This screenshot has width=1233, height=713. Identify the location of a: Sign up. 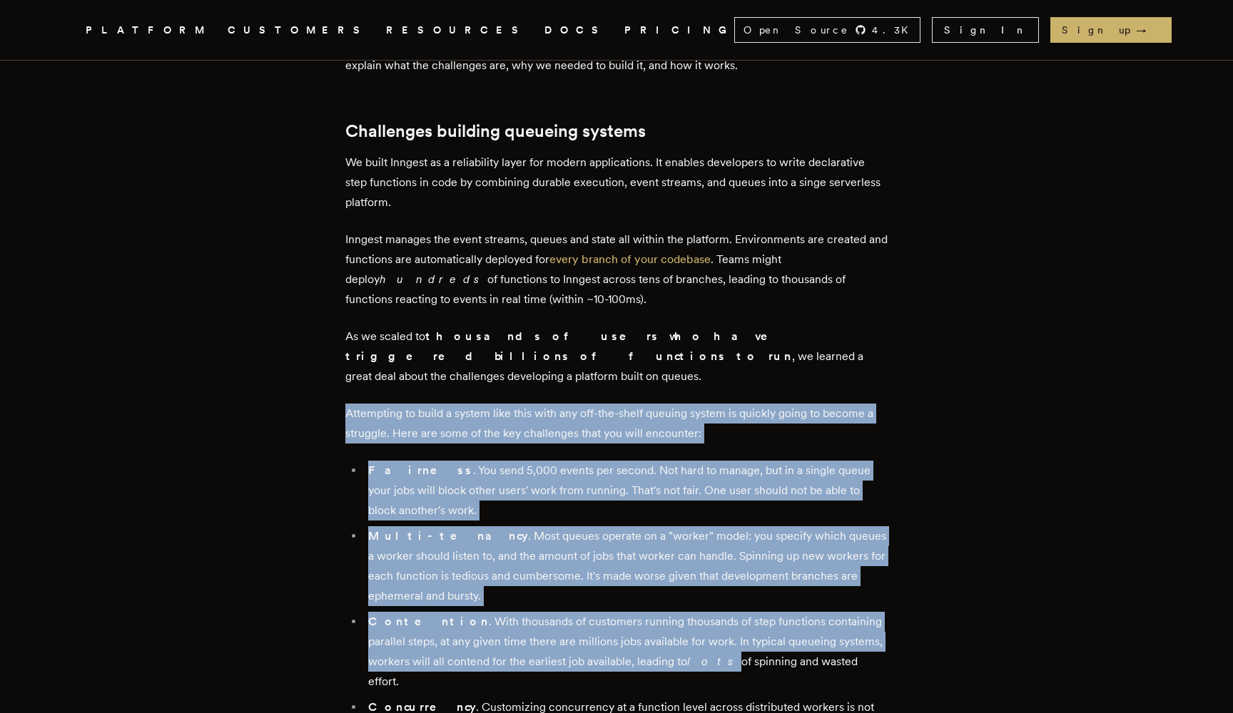
(1111, 30).